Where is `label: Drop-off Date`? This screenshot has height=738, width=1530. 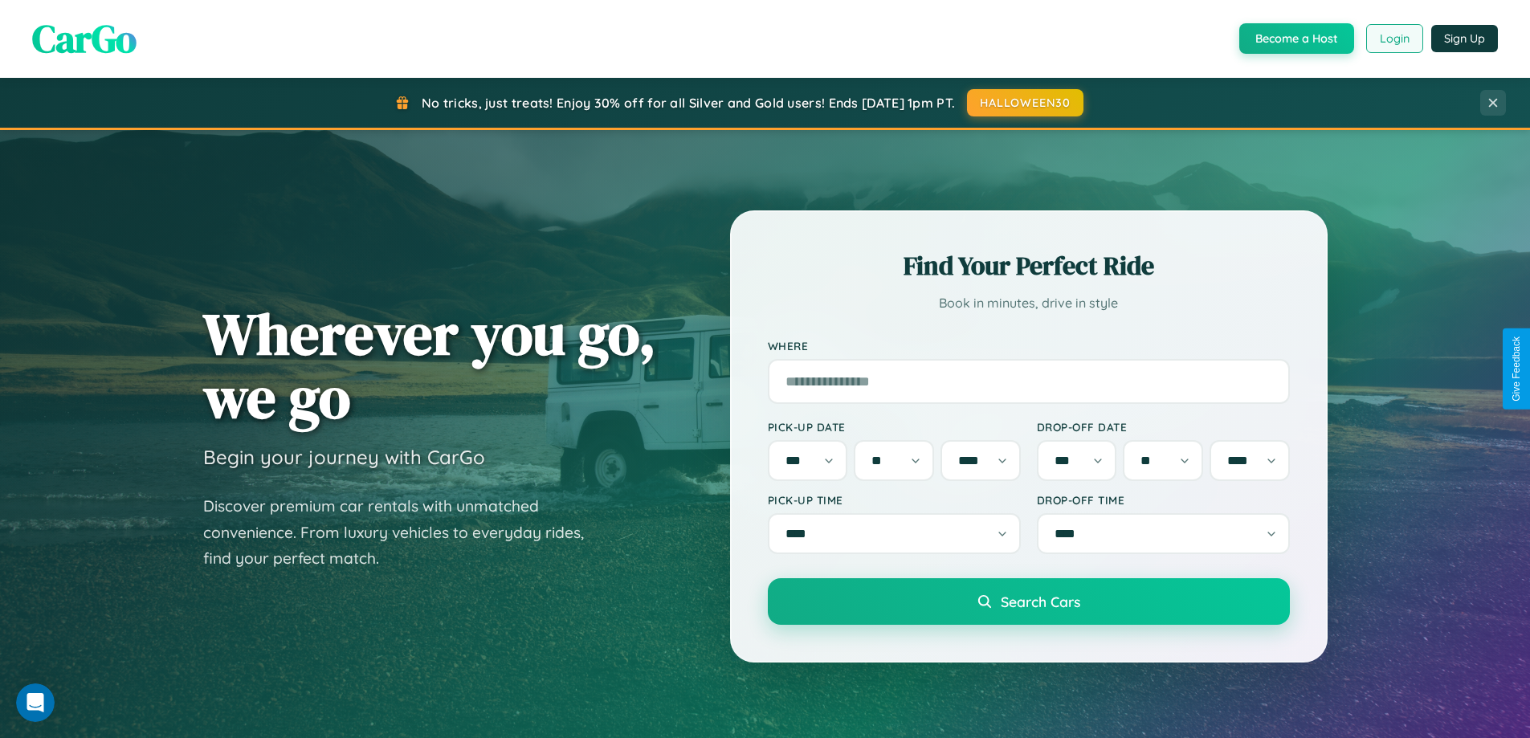 label: Drop-off Date is located at coordinates (1163, 427).